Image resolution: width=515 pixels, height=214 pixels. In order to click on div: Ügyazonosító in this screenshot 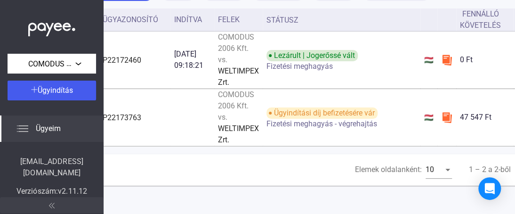, I will do `click(135, 20)`.